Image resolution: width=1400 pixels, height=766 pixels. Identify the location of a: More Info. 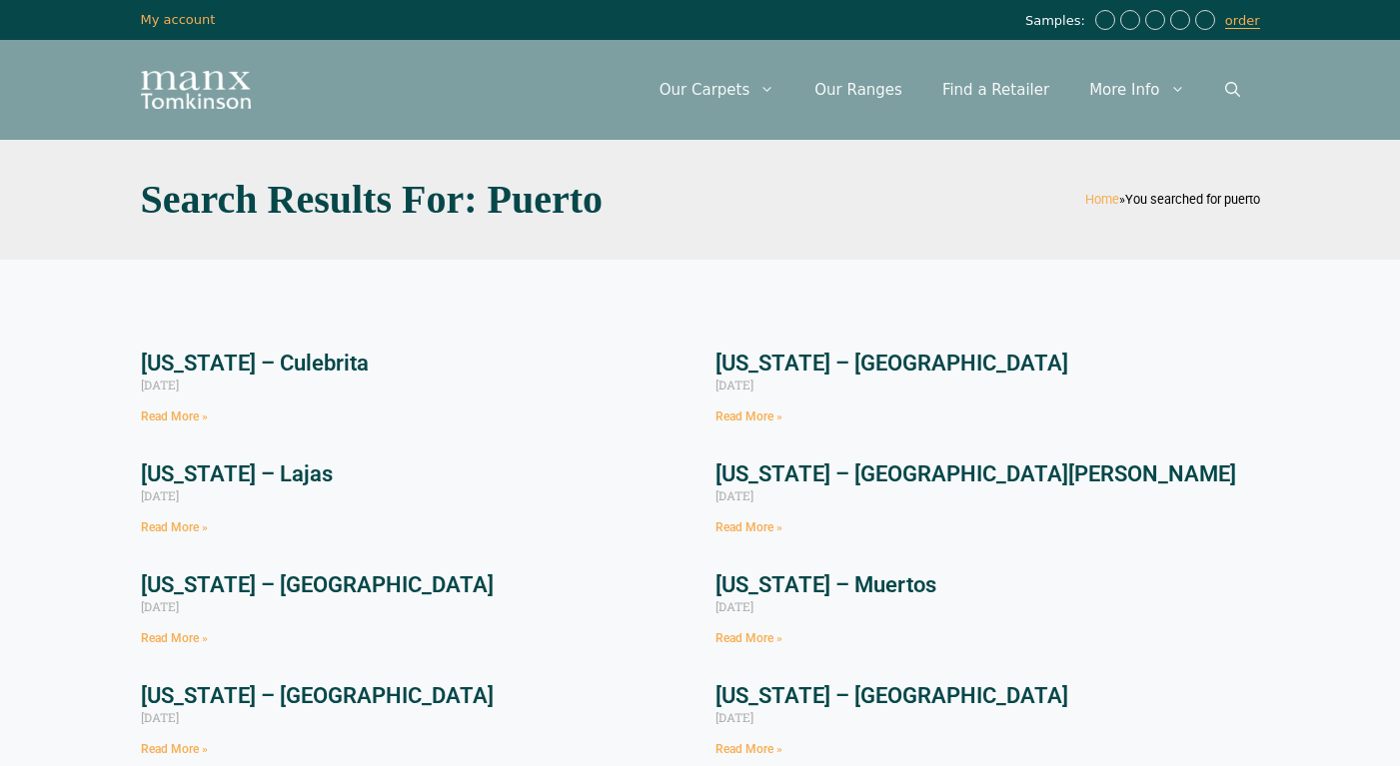
(1136, 90).